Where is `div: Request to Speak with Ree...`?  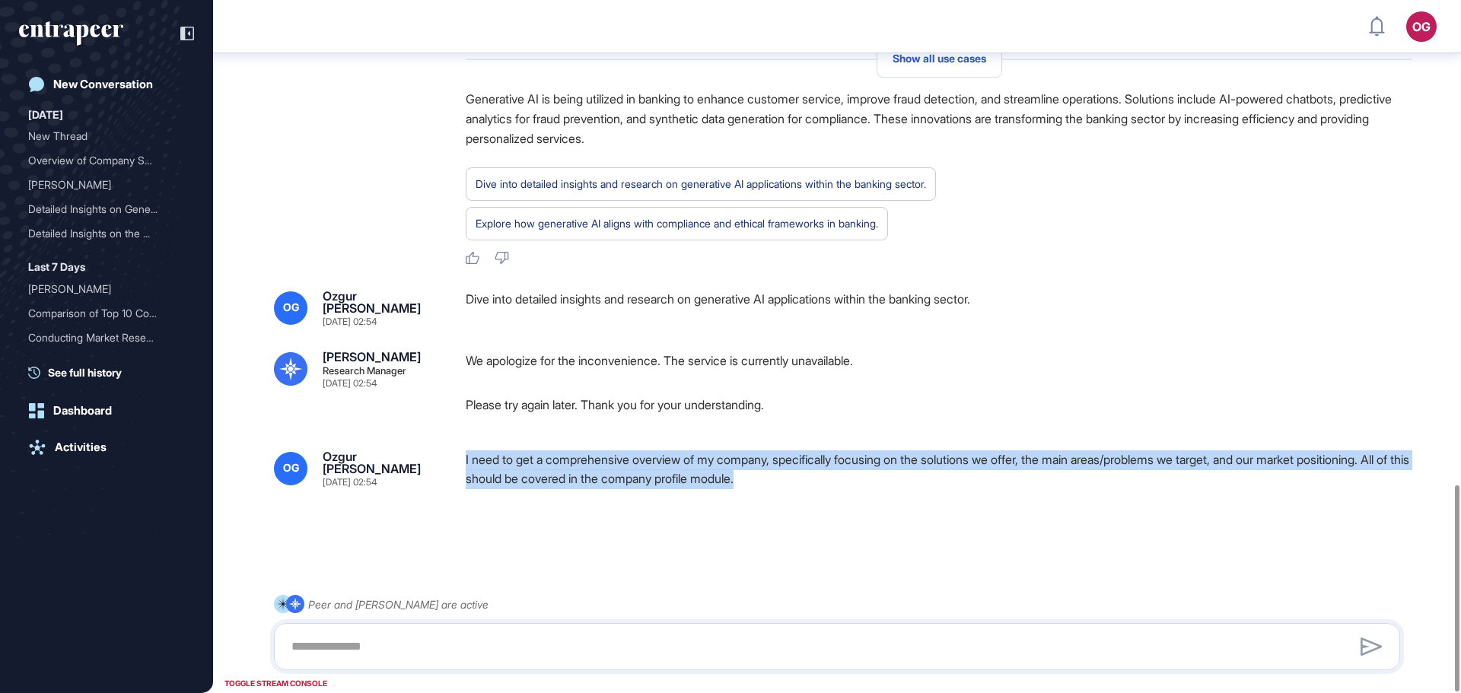
div: Request to Speak with Ree... is located at coordinates (100, 362).